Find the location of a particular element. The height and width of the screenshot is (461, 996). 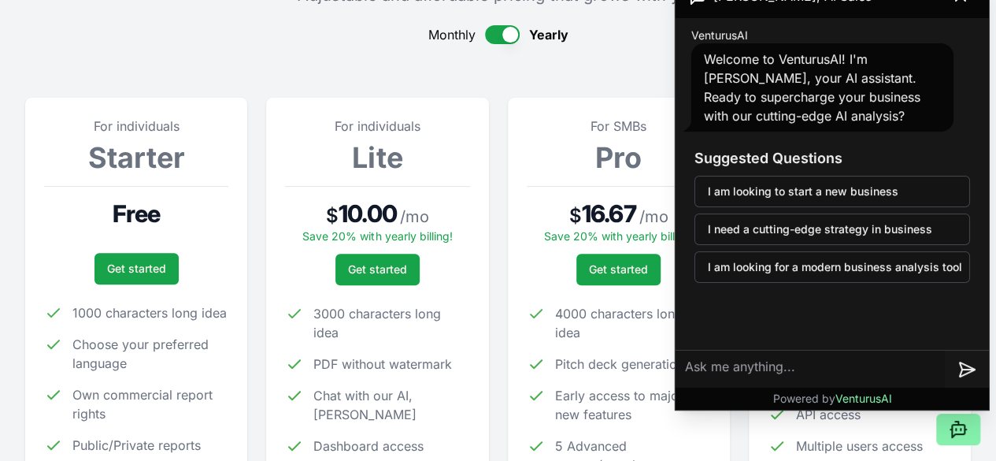

img: tab_domain_overview_orange.svg is located at coordinates (49, 98).